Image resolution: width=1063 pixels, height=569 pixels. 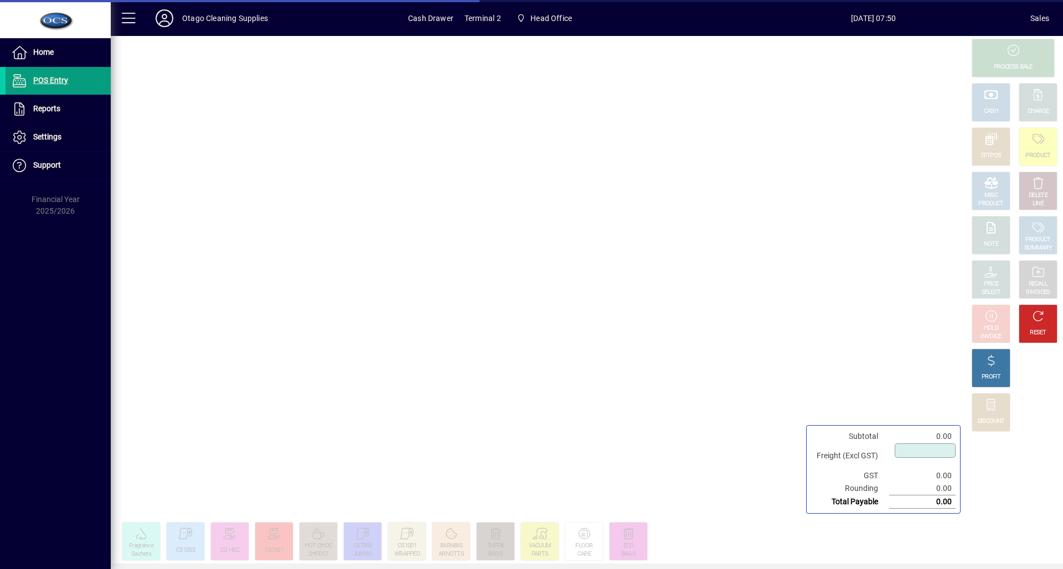 What do you see at coordinates (991, 111) in the screenshot?
I see `div: CASH` at bounding box center [991, 111].